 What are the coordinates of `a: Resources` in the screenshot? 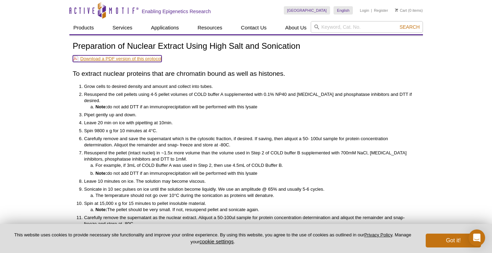 It's located at (210, 28).